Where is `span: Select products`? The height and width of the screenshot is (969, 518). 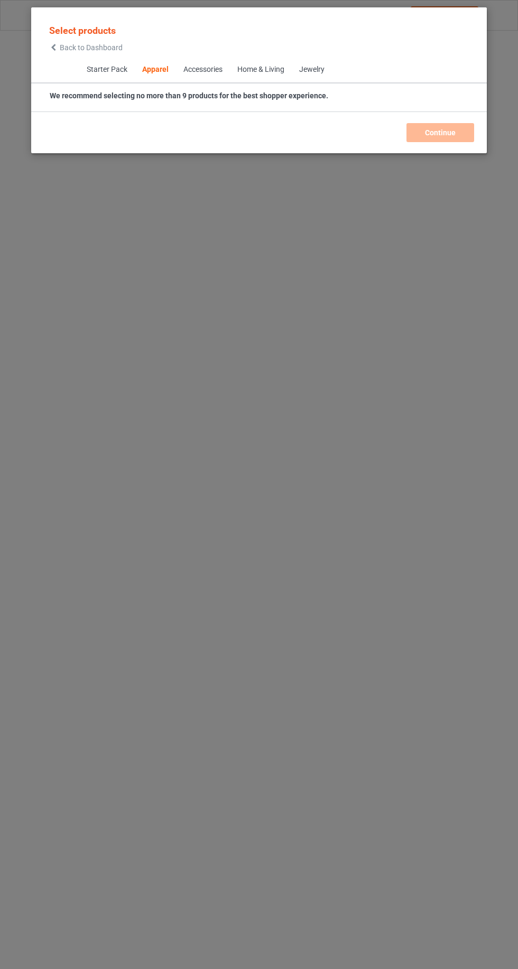
span: Select products is located at coordinates (82, 30).